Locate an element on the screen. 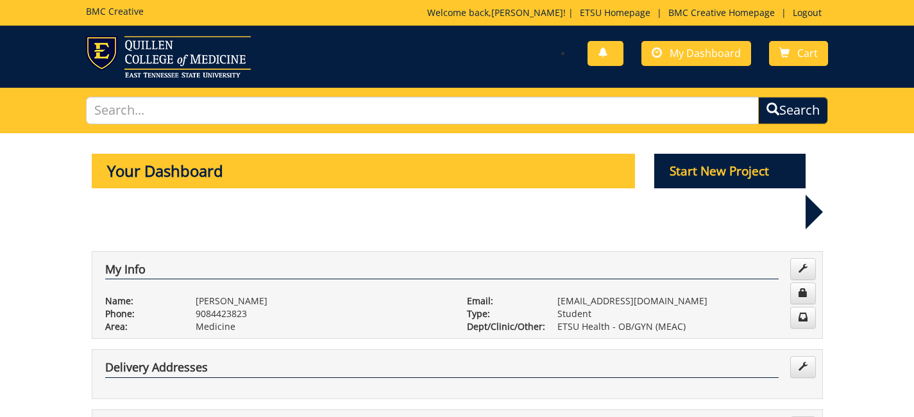 The height and width of the screenshot is (417, 914). p: Area: is located at coordinates (140, 327).